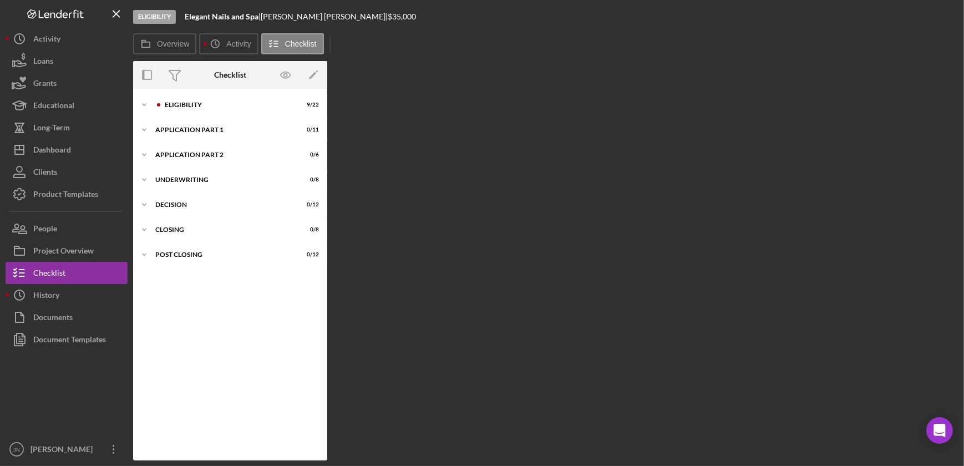 The height and width of the screenshot is (466, 964). Describe the element at coordinates (67, 251) in the screenshot. I see `button: Project Overview` at that location.